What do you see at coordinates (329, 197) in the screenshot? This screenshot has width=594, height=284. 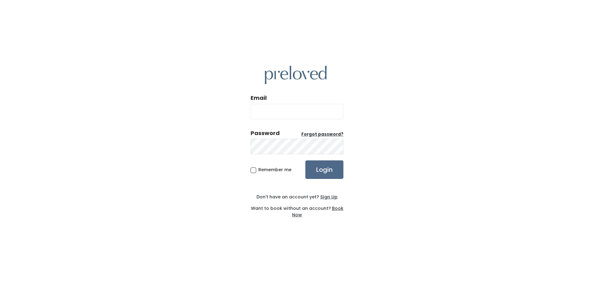 I see `u: Sign Up` at bounding box center [329, 197].